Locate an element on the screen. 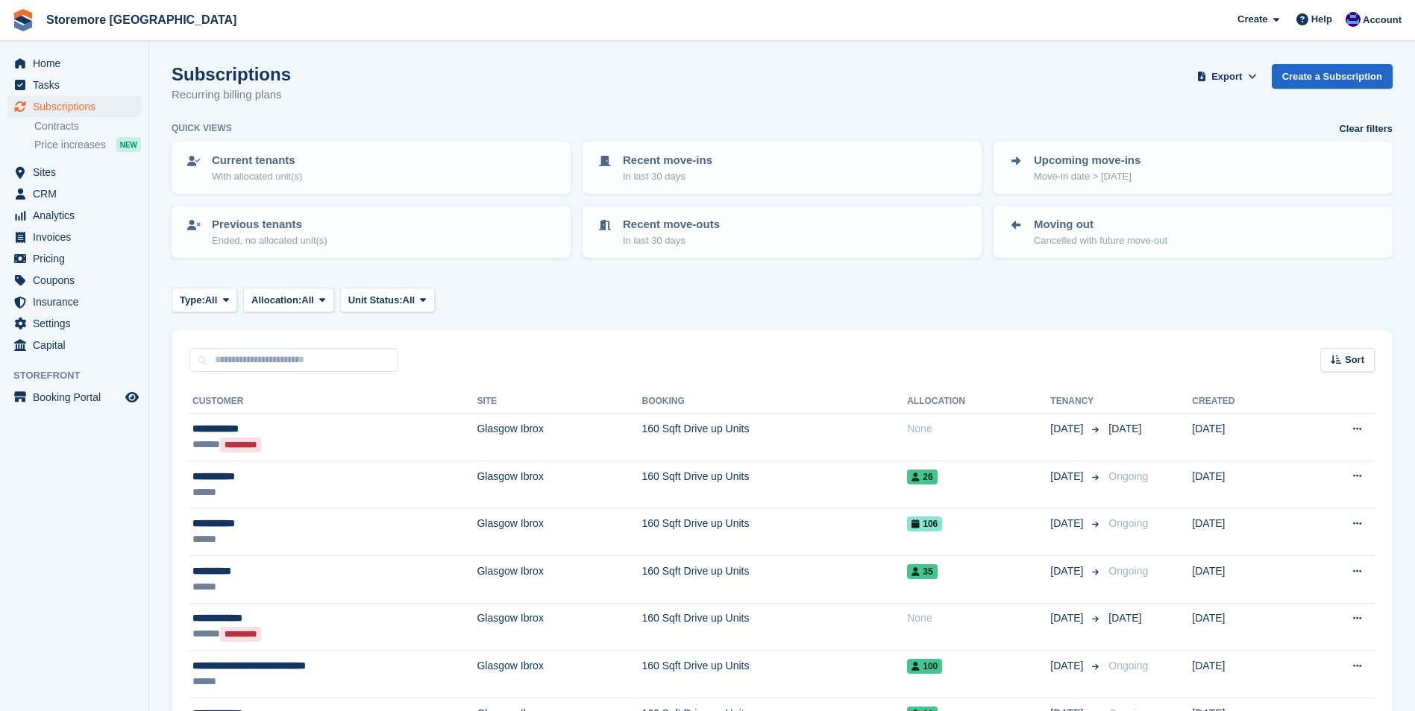 The image size is (1415, 711). span: Unit Status: is located at coordinates (375, 301).